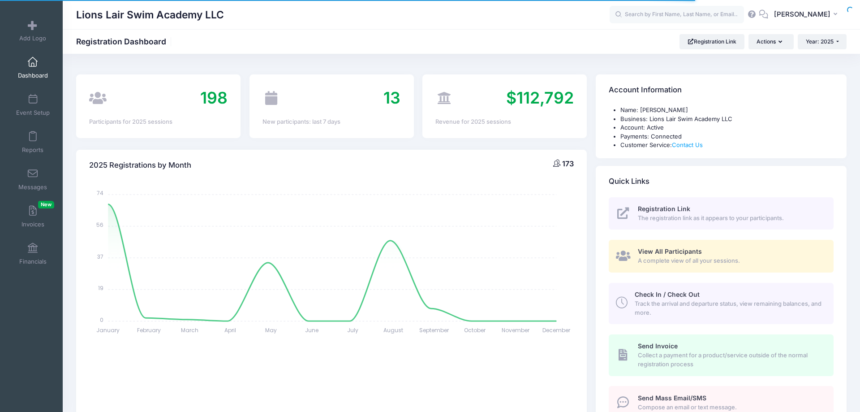 This screenshot has width=860, height=412. I want to click on span: The registration link as it appears to your participants., so click(730, 218).